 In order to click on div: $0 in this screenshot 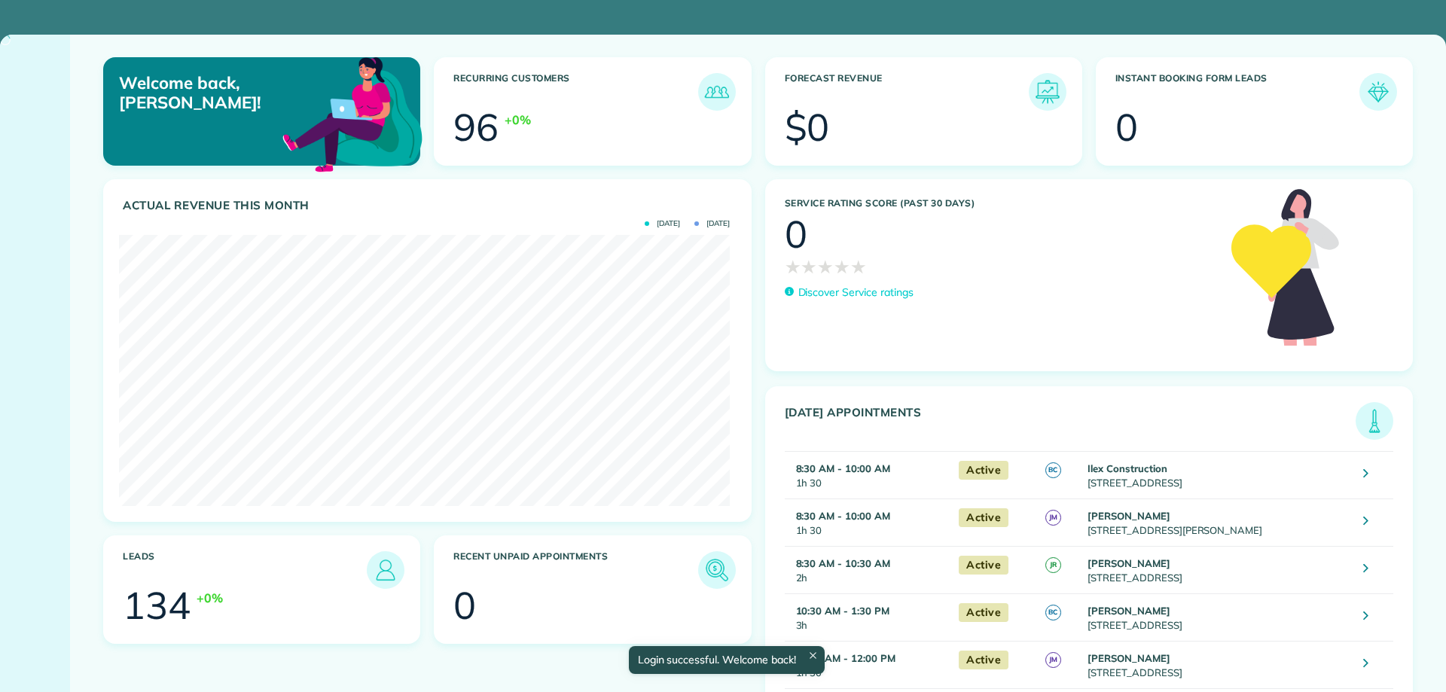, I will do `click(807, 127)`.